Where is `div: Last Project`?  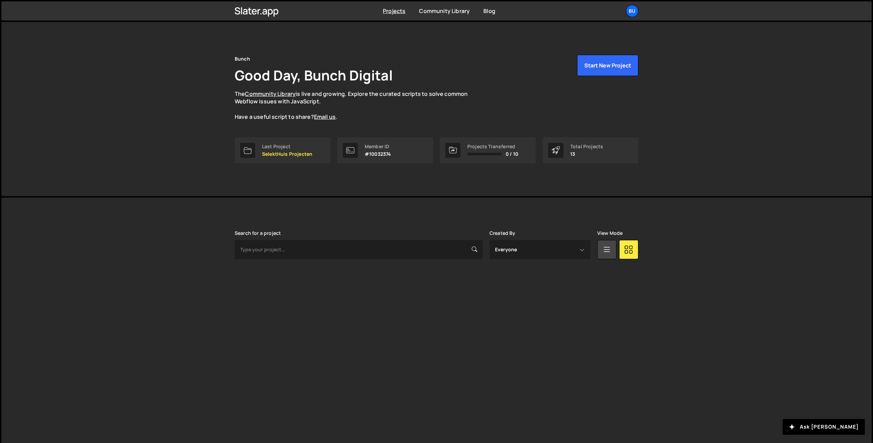 div: Last Project is located at coordinates (287, 146).